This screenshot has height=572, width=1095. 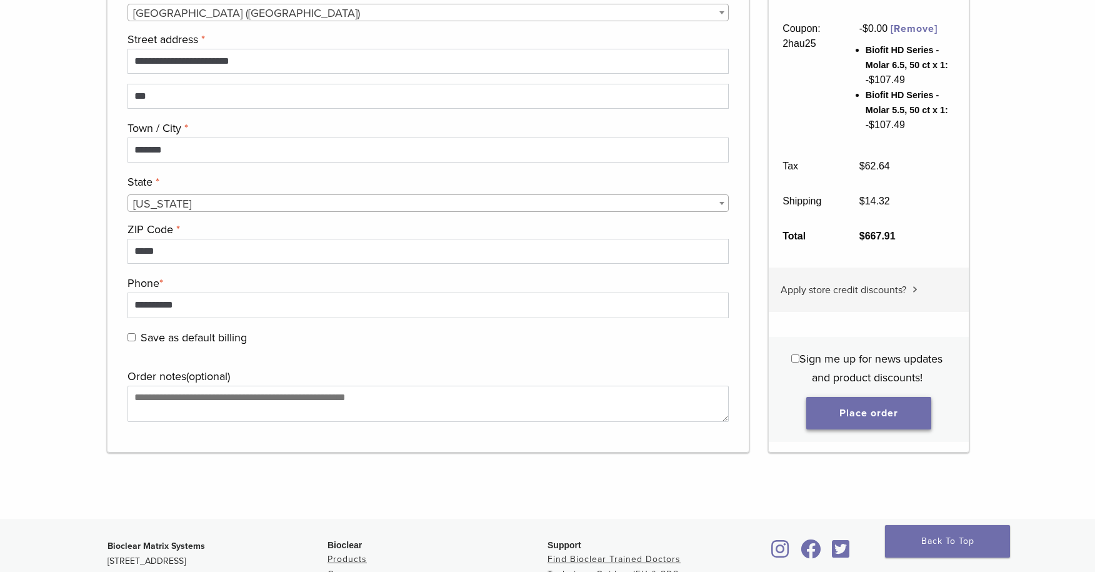 I want to click on label: Order notes, so click(x=426, y=376).